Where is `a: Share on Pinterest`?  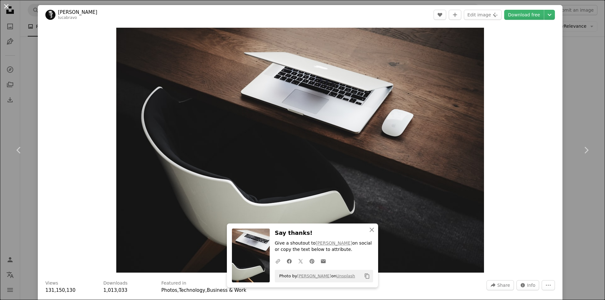 a: Share on Pinterest is located at coordinates (312, 261).